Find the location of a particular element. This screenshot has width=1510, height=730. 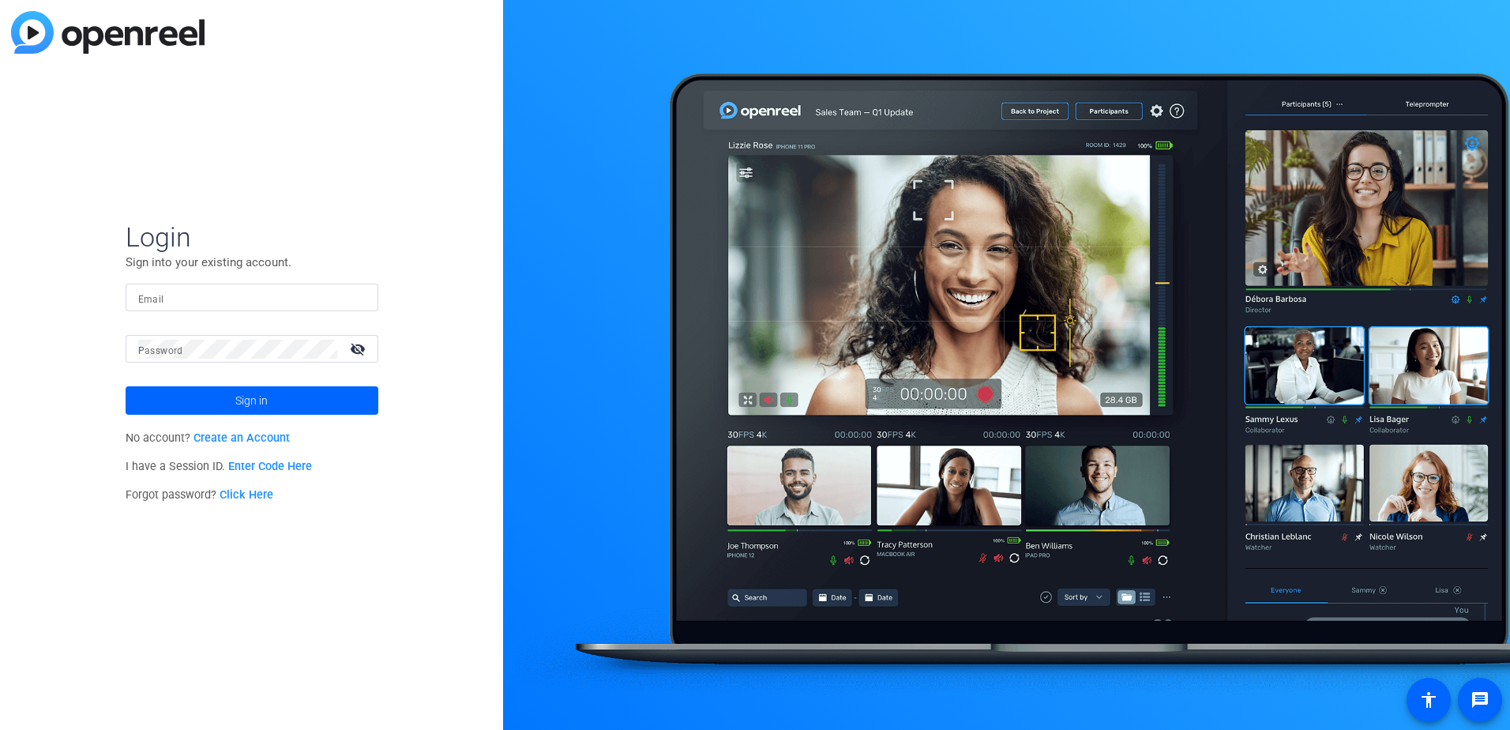

p: Sign into your existing account. is located at coordinates (252, 262).